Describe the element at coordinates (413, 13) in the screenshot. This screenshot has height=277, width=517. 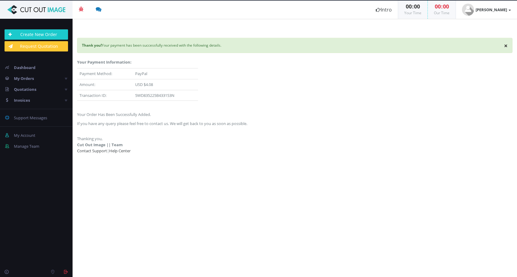
I see `small: Your Time` at that location.